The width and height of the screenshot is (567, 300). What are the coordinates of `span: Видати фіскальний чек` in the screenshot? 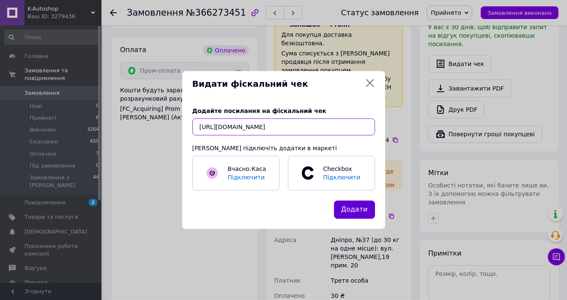 It's located at (277, 84).